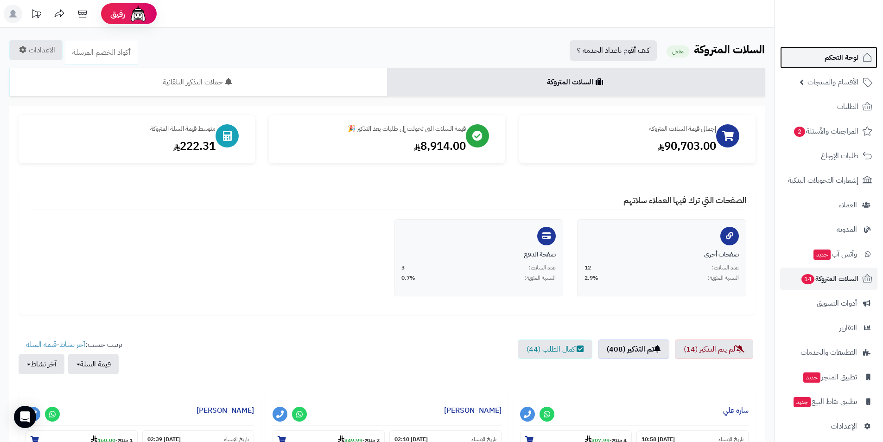 Image resolution: width=883 pixels, height=442 pixels. Describe the element at coordinates (198, 82) in the screenshot. I see `a: حملات التذكير التلقائية` at that location.